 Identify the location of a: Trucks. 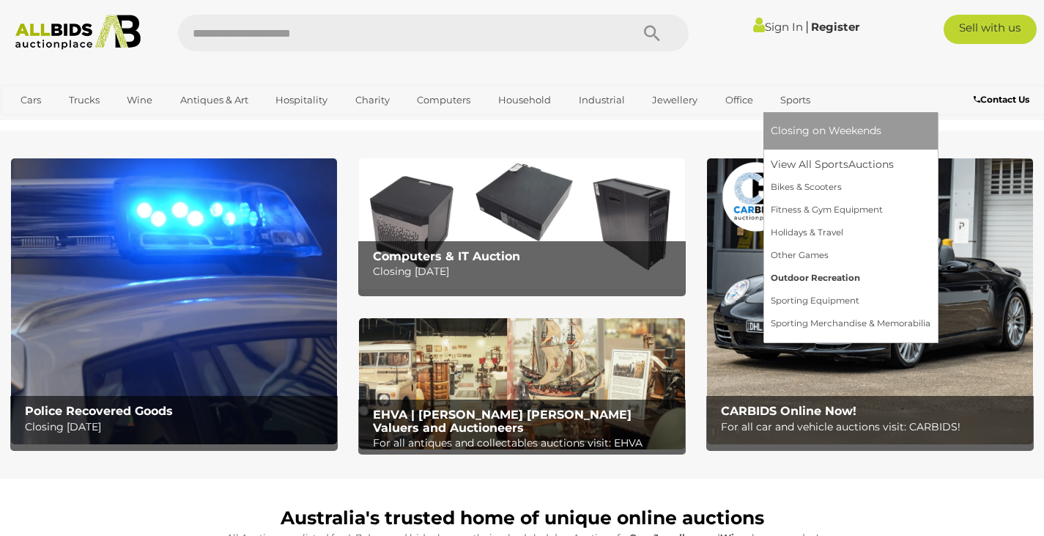
(84, 100).